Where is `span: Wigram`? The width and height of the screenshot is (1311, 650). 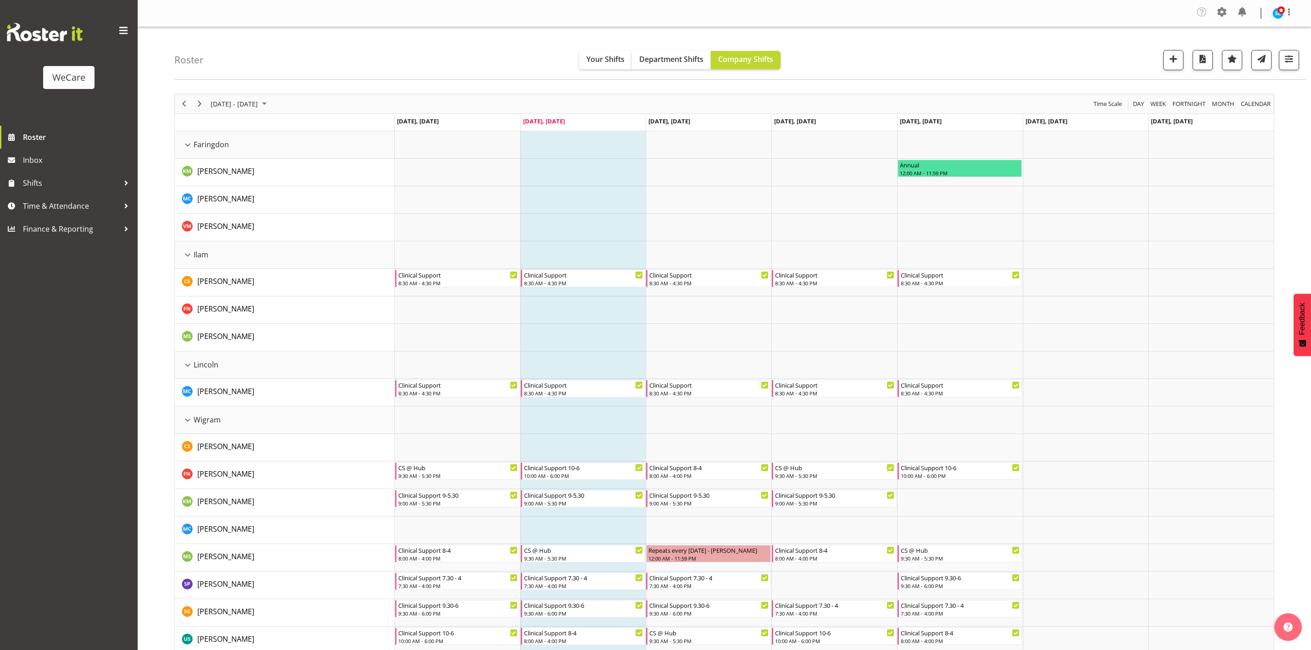 span: Wigram is located at coordinates (207, 420).